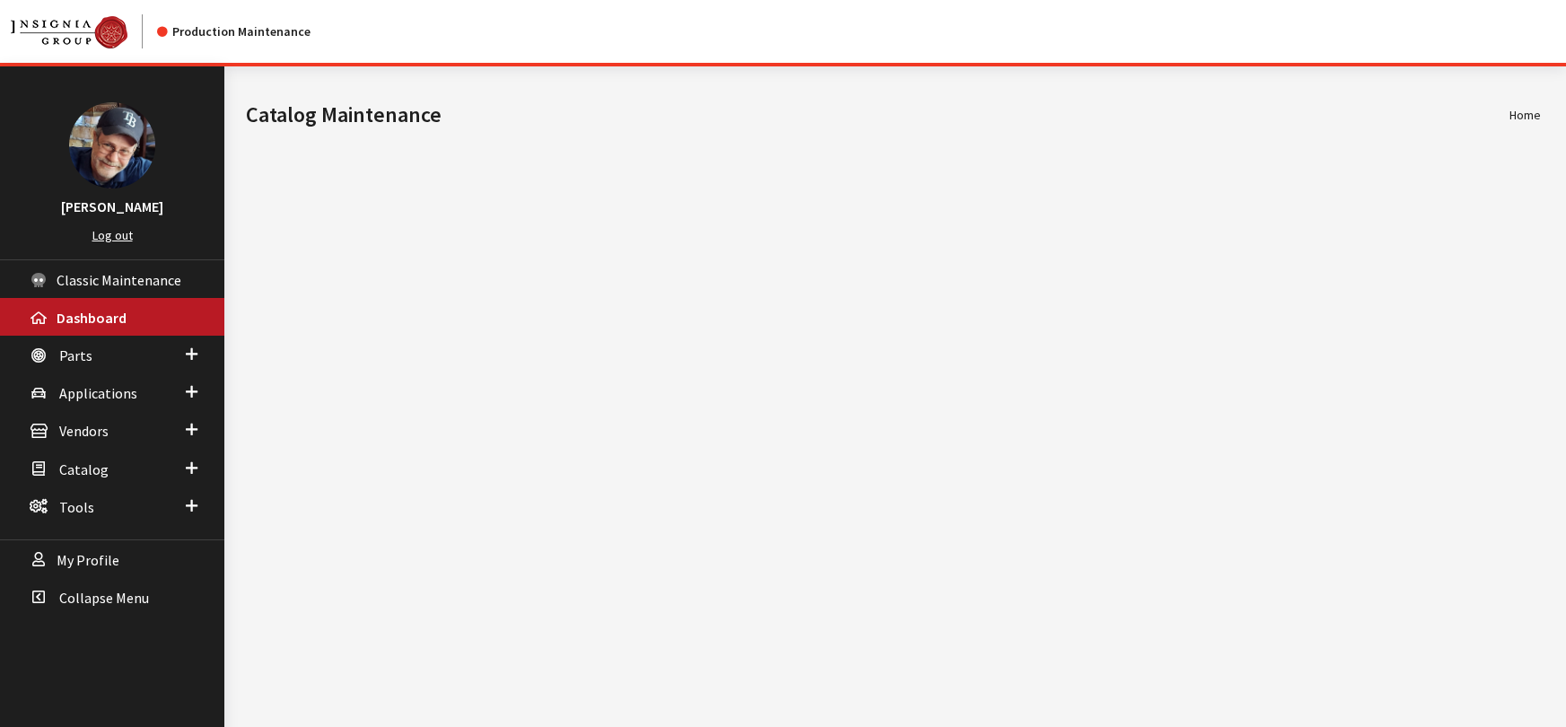  Describe the element at coordinates (104, 598) in the screenshot. I see `span: Collapse Menu` at that location.